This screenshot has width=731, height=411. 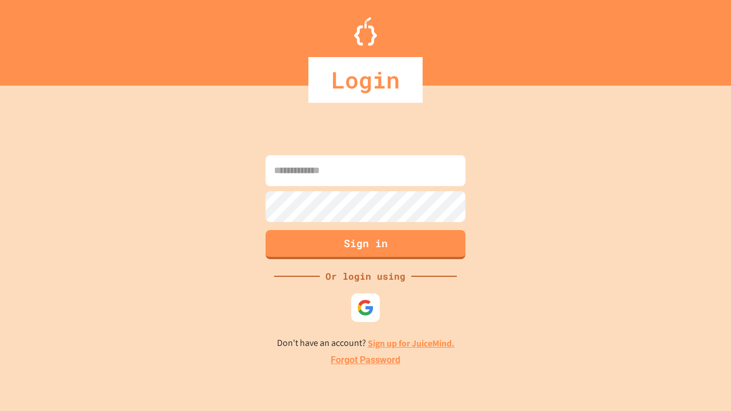 What do you see at coordinates (366, 308) in the screenshot?
I see `img: google-icon.svg` at bounding box center [366, 308].